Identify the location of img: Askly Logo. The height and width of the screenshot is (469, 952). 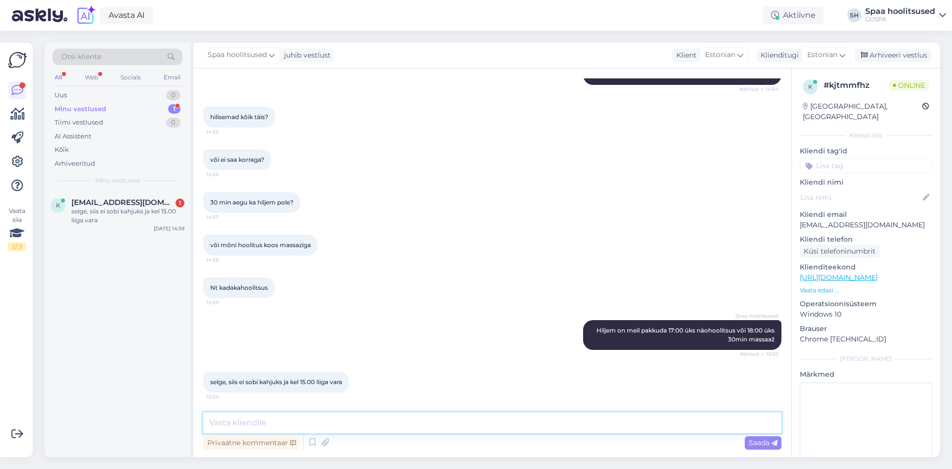
(17, 60).